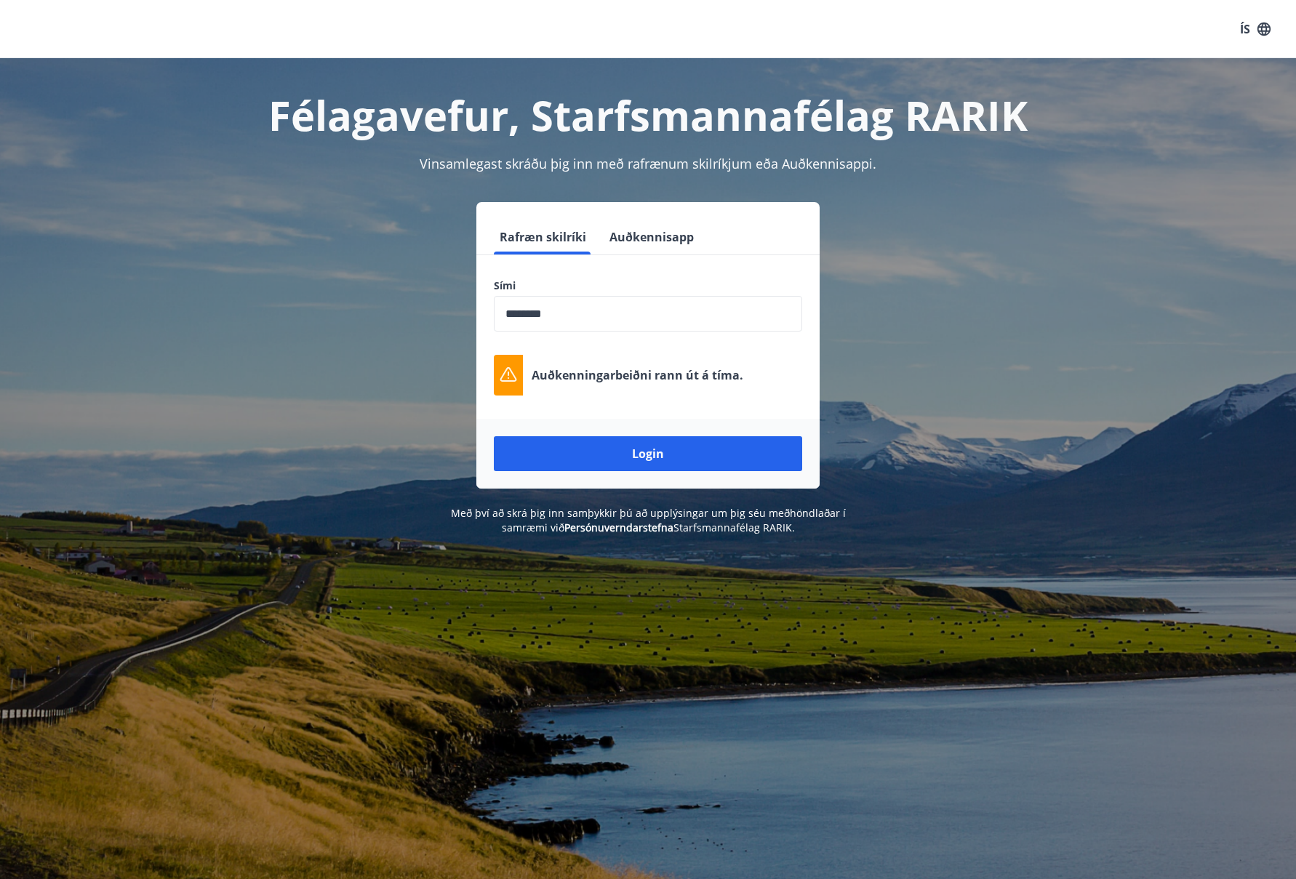  Describe the element at coordinates (648, 454) in the screenshot. I see `button: Login` at that location.